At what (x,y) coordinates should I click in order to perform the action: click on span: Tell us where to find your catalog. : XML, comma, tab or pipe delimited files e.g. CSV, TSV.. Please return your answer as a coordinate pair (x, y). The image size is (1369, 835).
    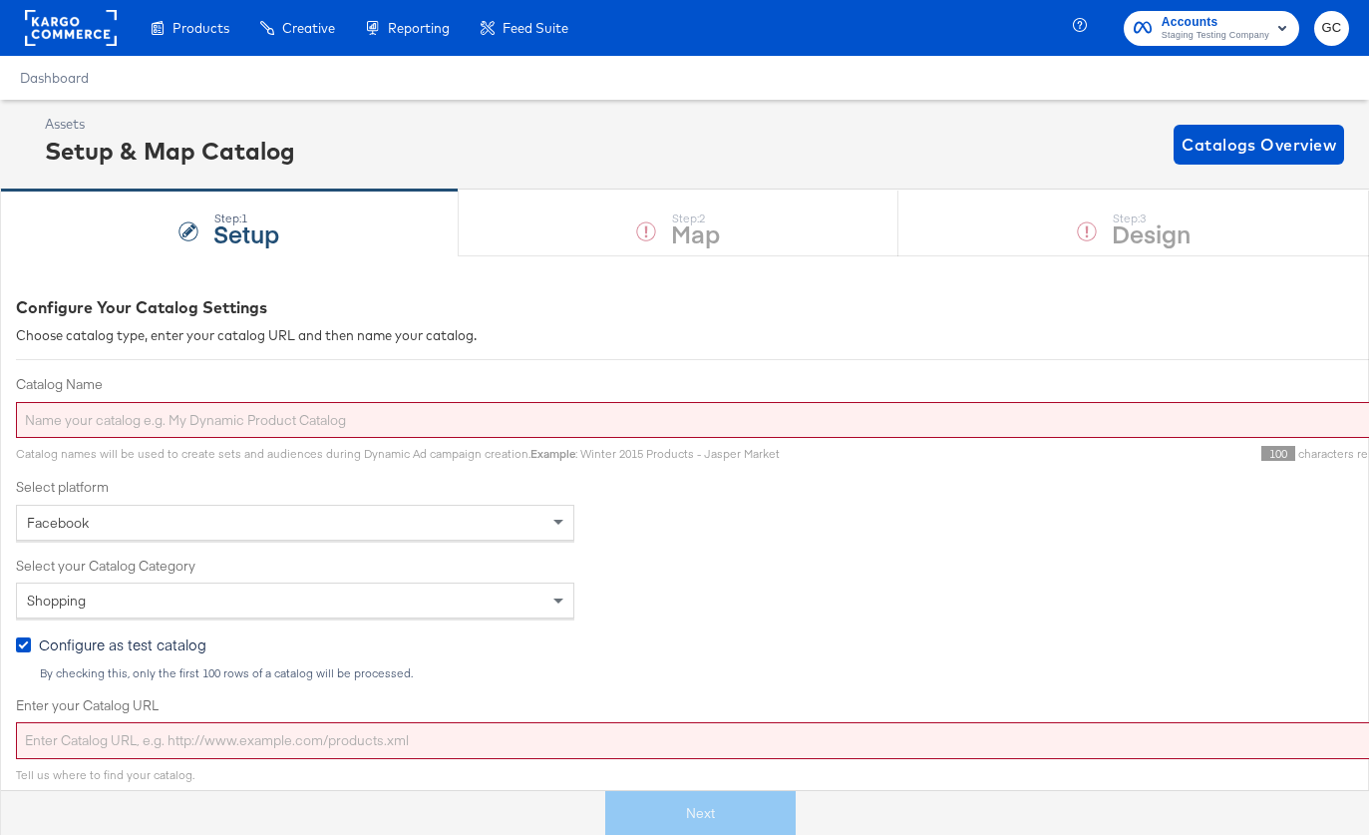
    Looking at the image, I should click on (207, 790).